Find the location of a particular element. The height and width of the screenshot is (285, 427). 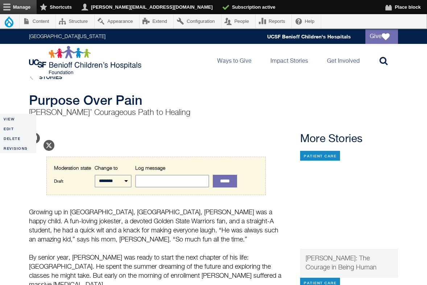

img: Logo for UCSF Benioff Children's Hospitals Foundation is located at coordinates (86, 60).